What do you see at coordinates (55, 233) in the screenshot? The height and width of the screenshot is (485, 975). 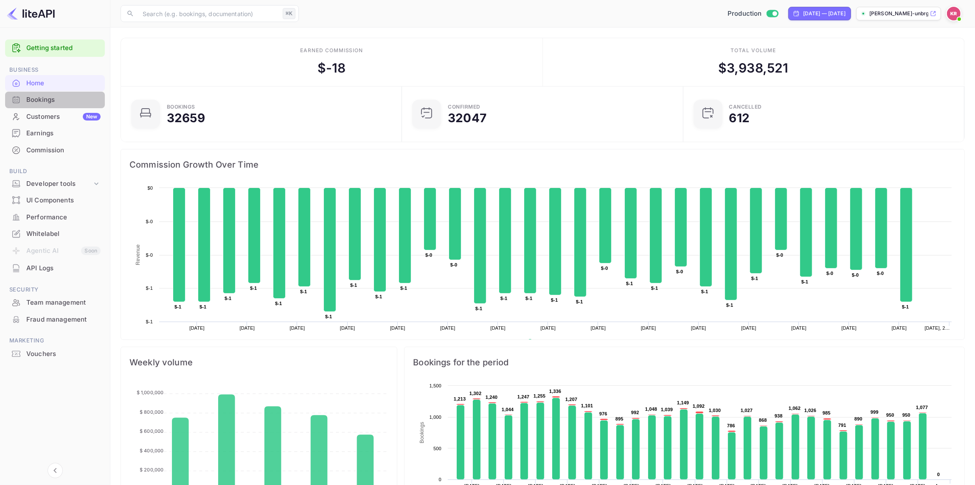 I see `a: Whitelabel` at bounding box center [55, 233].